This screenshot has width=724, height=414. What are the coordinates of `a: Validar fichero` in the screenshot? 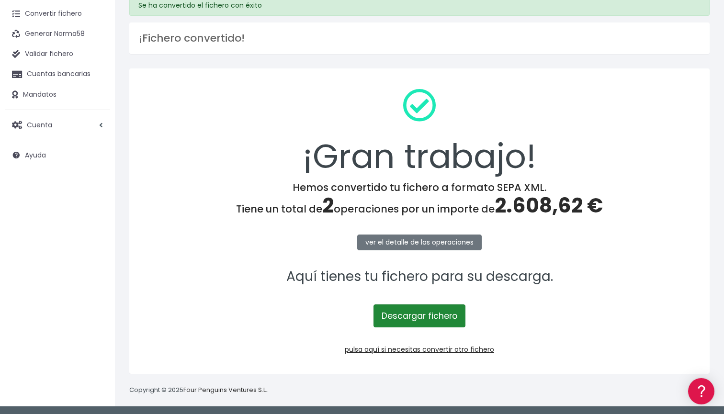 It's located at (57, 54).